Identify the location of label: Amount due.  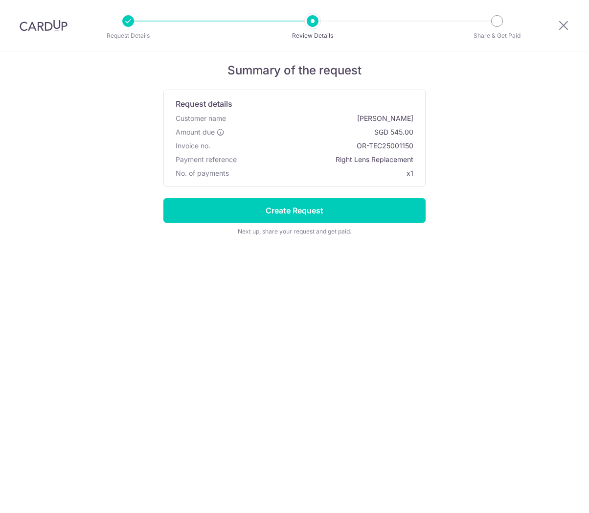
(200, 132).